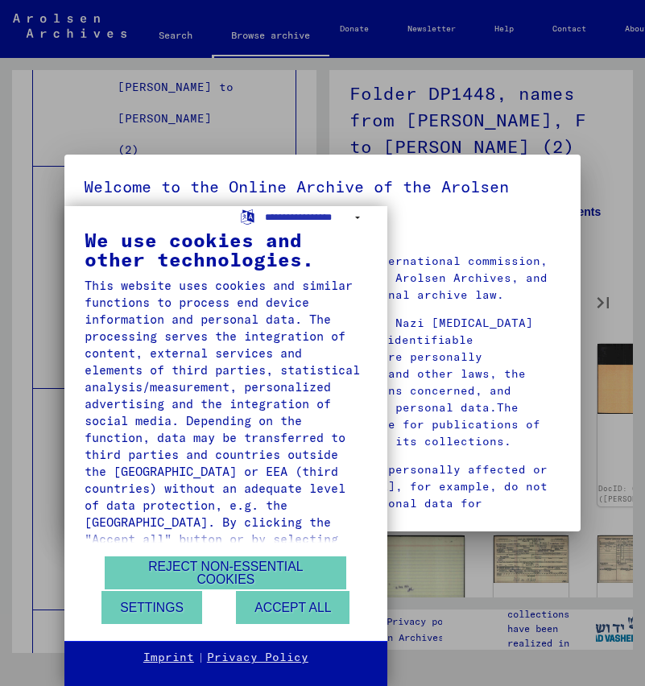  Describe the element at coordinates (292, 607) in the screenshot. I see `button: Accept all` at that location.